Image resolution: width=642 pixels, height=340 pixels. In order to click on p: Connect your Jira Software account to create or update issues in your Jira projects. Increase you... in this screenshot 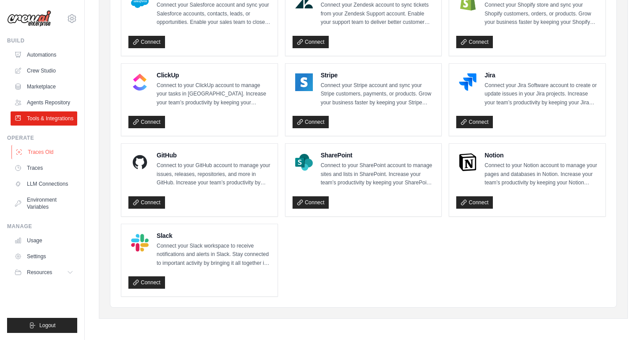, I will do `click(542, 94)`.